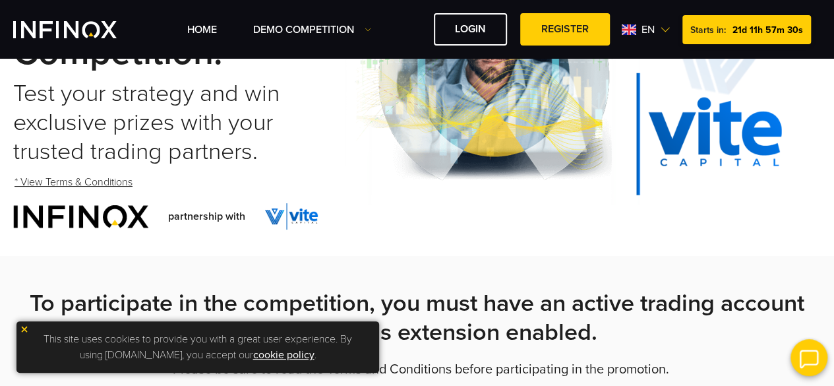 The height and width of the screenshot is (386, 834). I want to click on a: * View Terms & Conditions, so click(73, 182).